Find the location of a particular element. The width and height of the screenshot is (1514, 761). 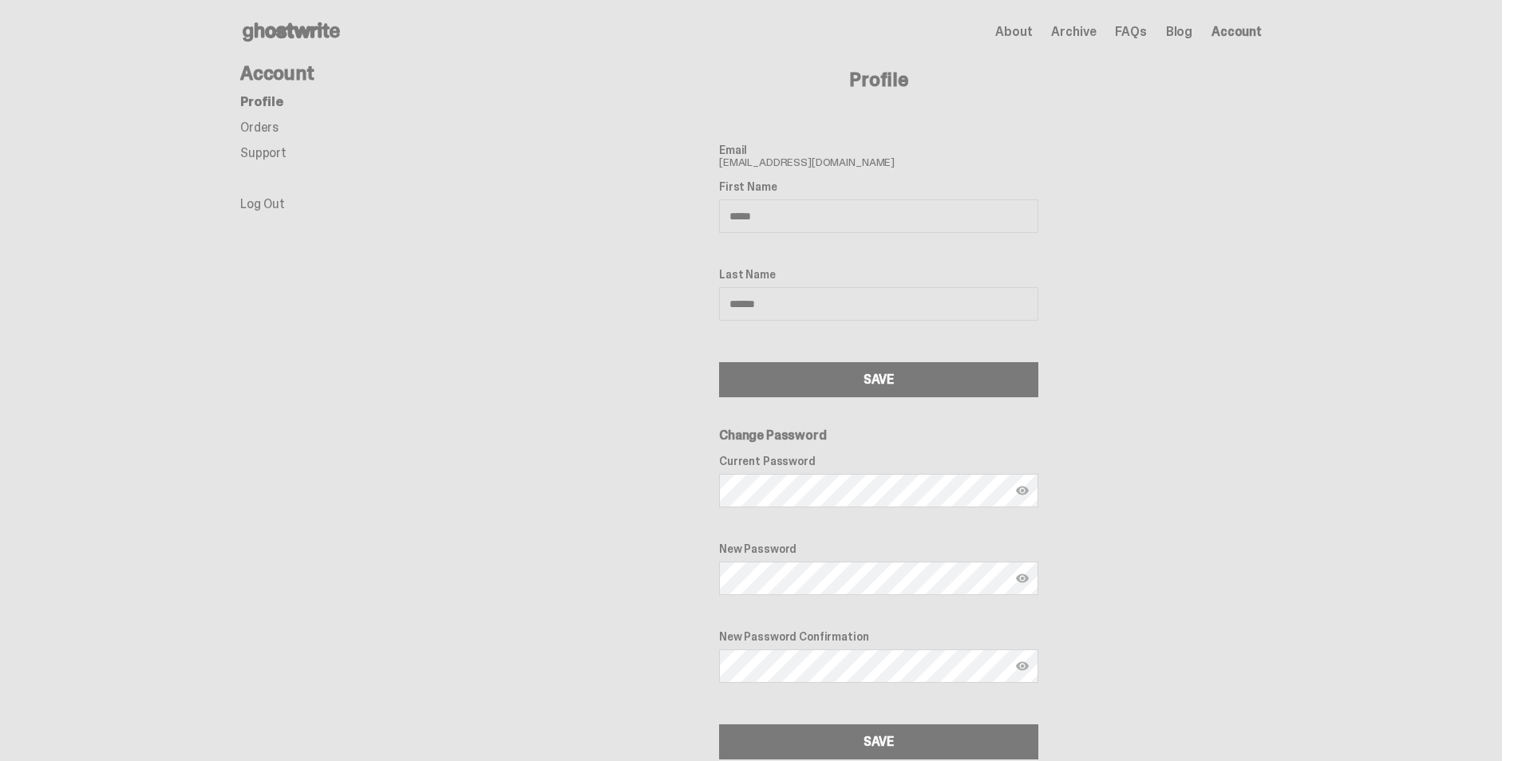

a: Blog is located at coordinates (1179, 32).